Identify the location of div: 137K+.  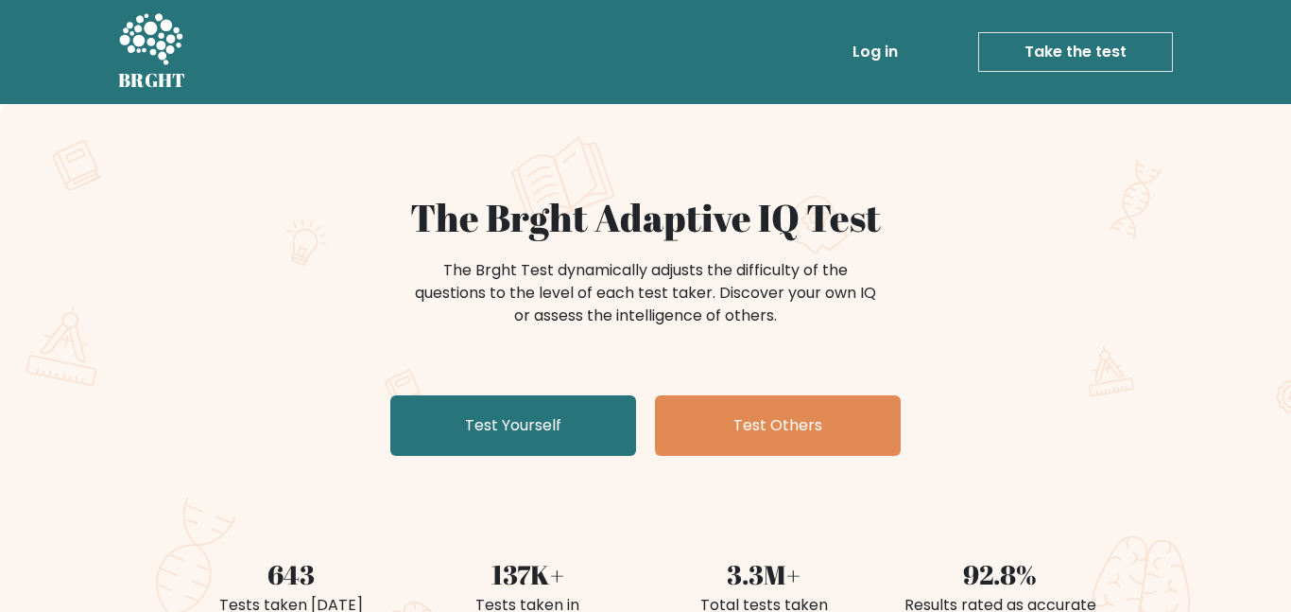
(527, 574).